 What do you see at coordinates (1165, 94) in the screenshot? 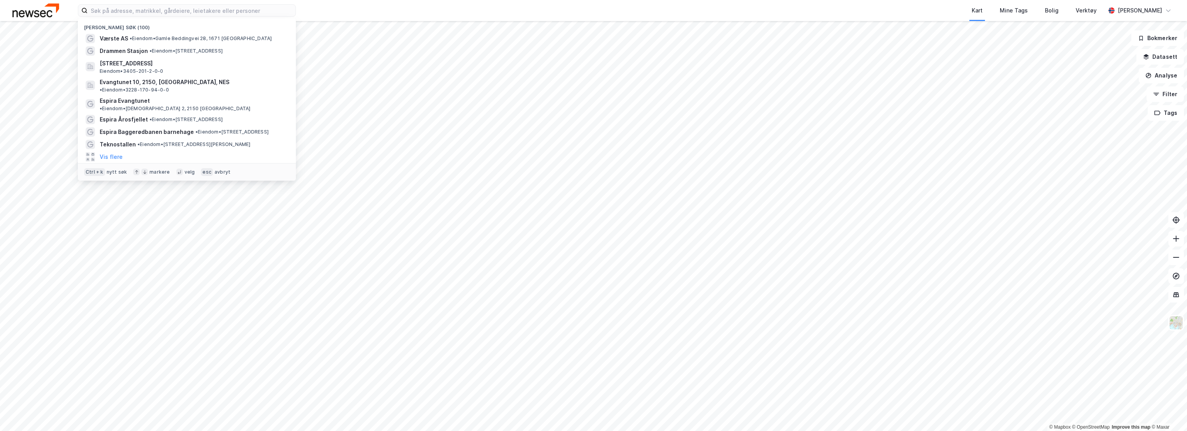
I see `button: Filter` at bounding box center [1165, 94].